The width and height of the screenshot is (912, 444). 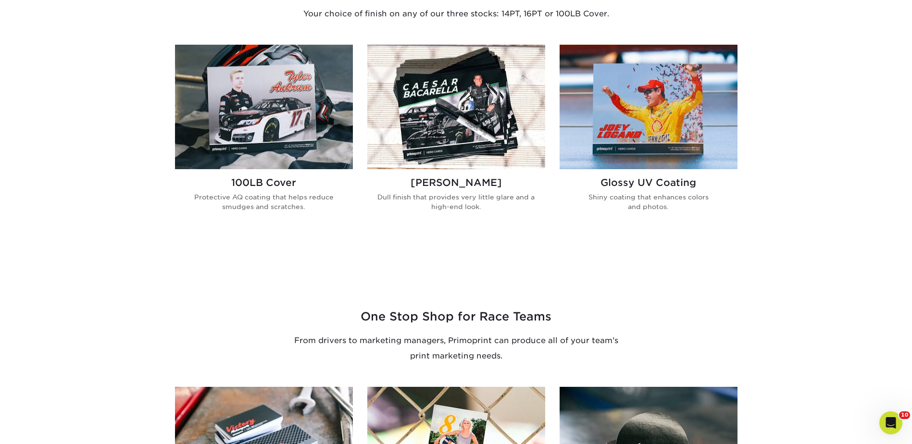 What do you see at coordinates (648, 202) in the screenshot?
I see `p: Shiny coating that enhances colors and photos.` at bounding box center [648, 202].